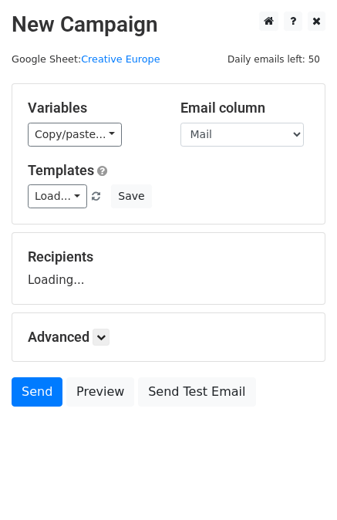  Describe the element at coordinates (86, 59) in the screenshot. I see `small: Google Sheet:` at that location.